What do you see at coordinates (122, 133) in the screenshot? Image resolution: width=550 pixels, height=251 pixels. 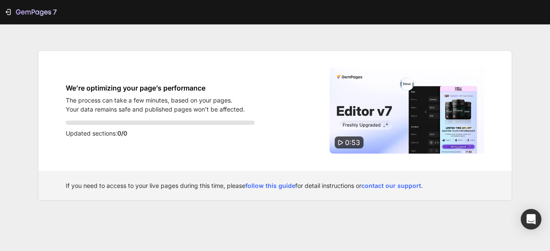 I see `span: 0/0` at bounding box center [122, 133].